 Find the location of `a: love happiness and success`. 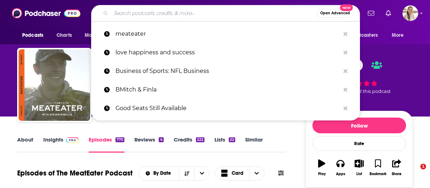

a: love happiness and success is located at coordinates (225, 52).